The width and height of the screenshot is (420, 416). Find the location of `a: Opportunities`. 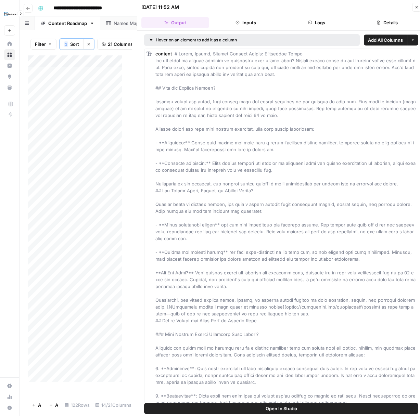

a: Opportunities is located at coordinates (10, 77).